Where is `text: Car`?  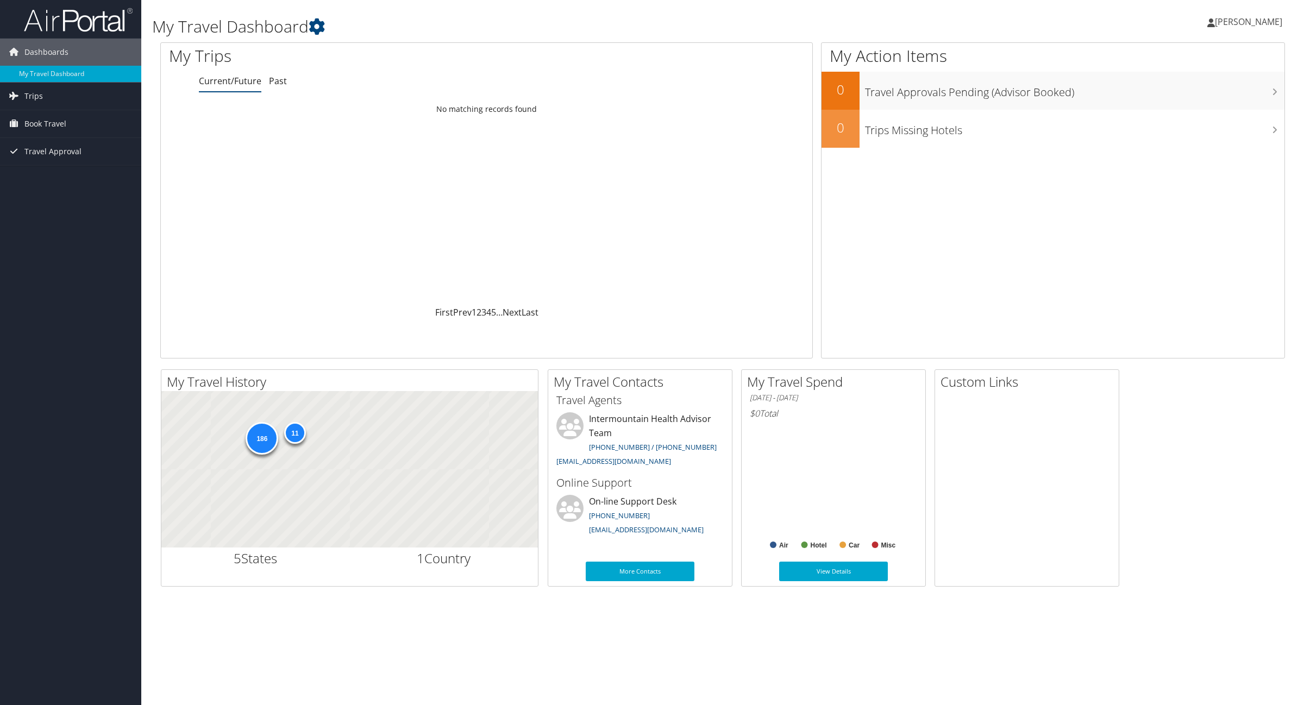 text: Car is located at coordinates (854, 546).